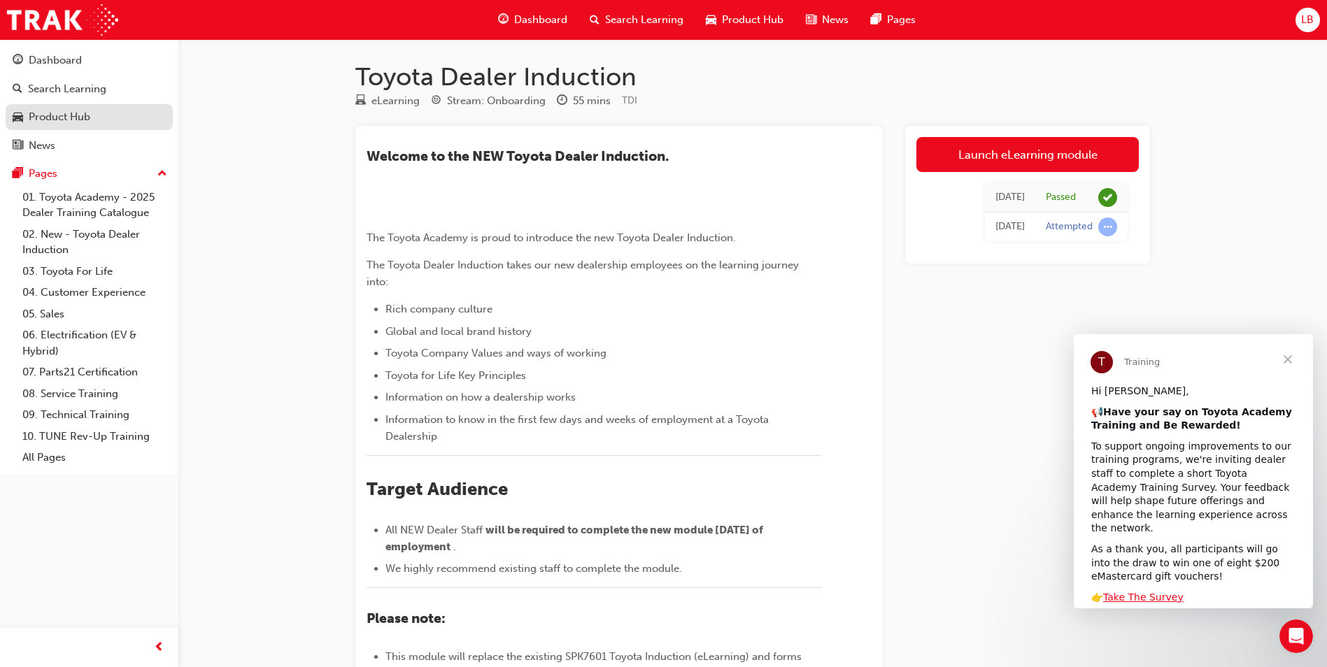 The height and width of the screenshot is (667, 1327). What do you see at coordinates (753, 20) in the screenshot?
I see `span: Product Hub` at bounding box center [753, 20].